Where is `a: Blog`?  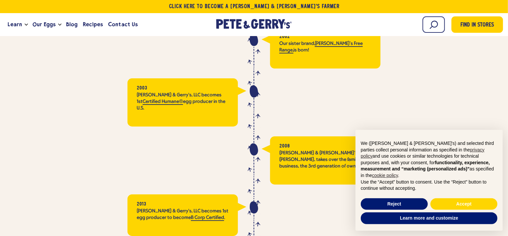
a: Blog is located at coordinates (72, 25).